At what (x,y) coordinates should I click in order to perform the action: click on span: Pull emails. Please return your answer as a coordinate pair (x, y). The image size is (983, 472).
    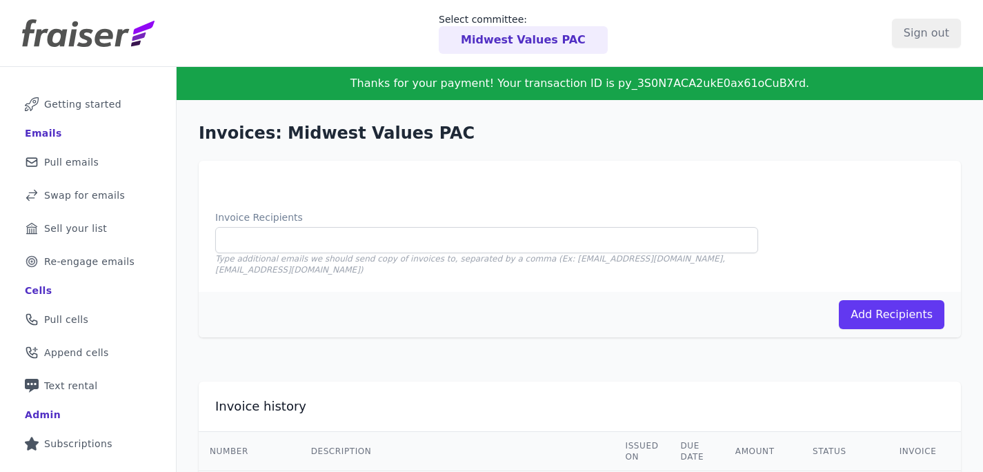
    Looking at the image, I should click on (71, 162).